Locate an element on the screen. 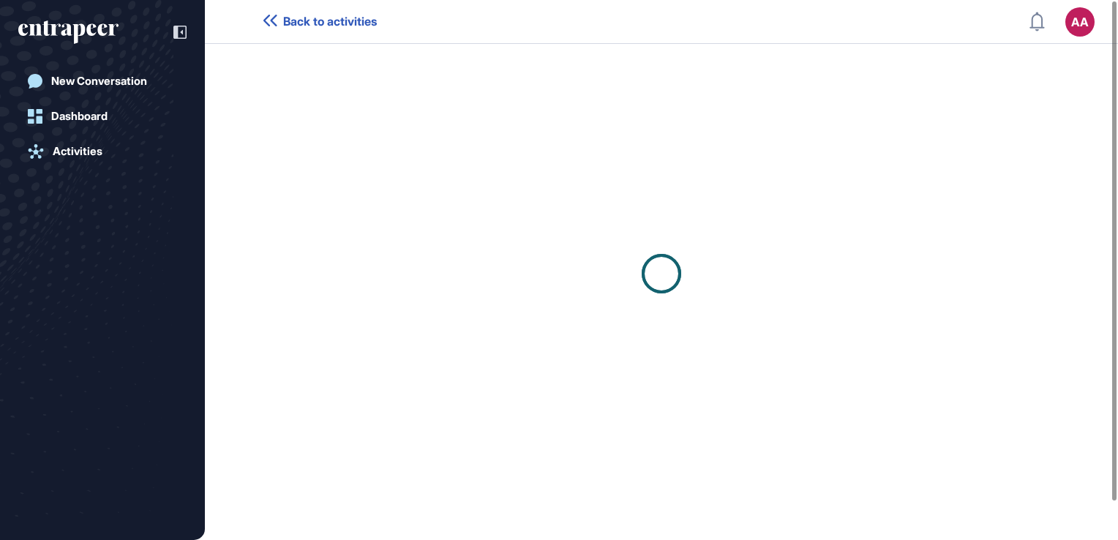 The image size is (1118, 540). a: Back to activities is located at coordinates (320, 21).